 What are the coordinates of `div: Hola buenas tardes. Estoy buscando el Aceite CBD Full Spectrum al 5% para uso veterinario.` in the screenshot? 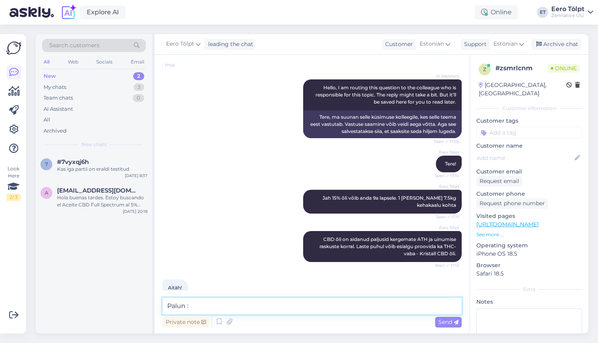 It's located at (102, 201).